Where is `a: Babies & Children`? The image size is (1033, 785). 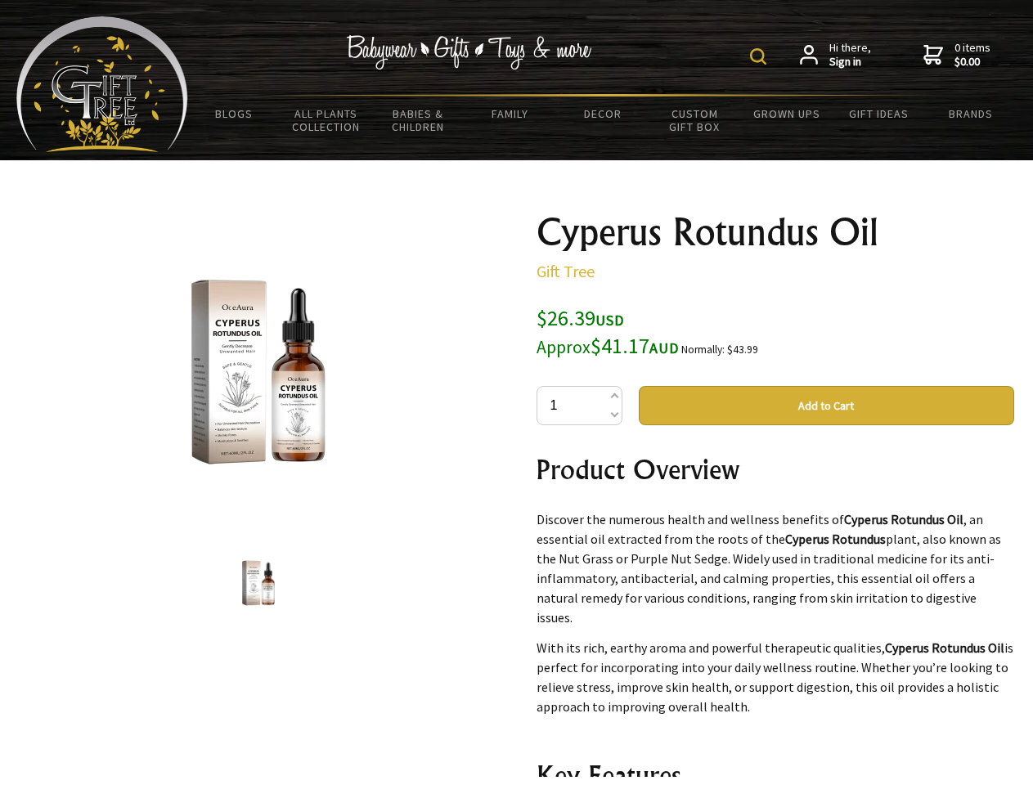
a: Babies & Children is located at coordinates (418, 120).